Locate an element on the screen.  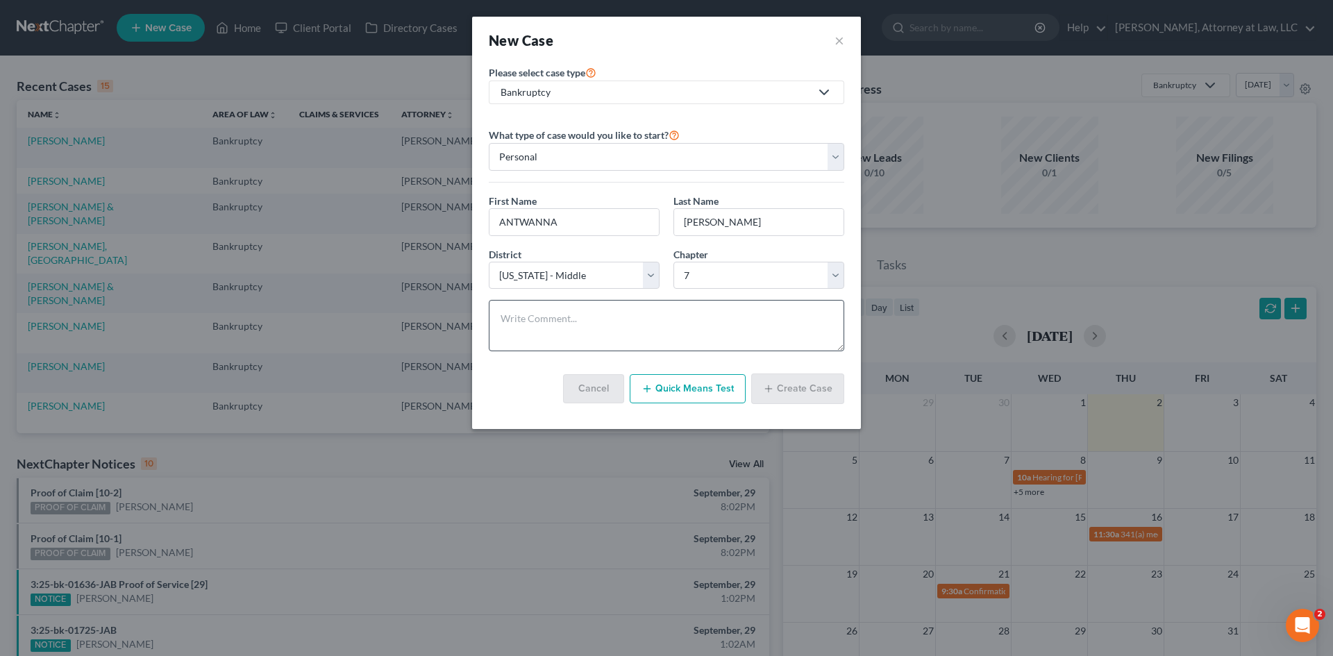
button: Quick Means Test is located at coordinates (687, 389).